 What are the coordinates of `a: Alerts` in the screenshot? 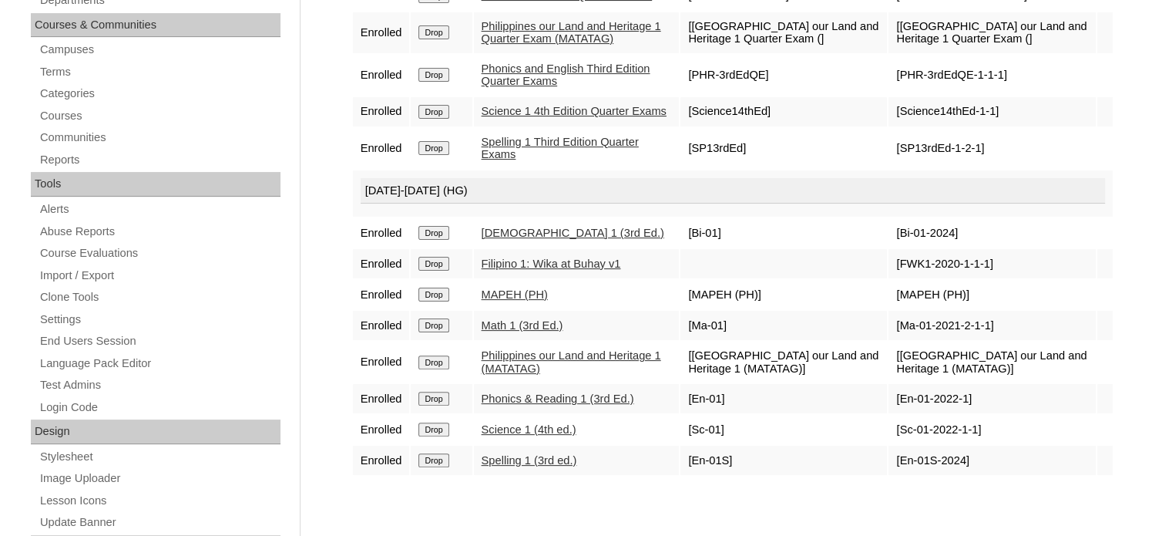 It's located at (160, 209).